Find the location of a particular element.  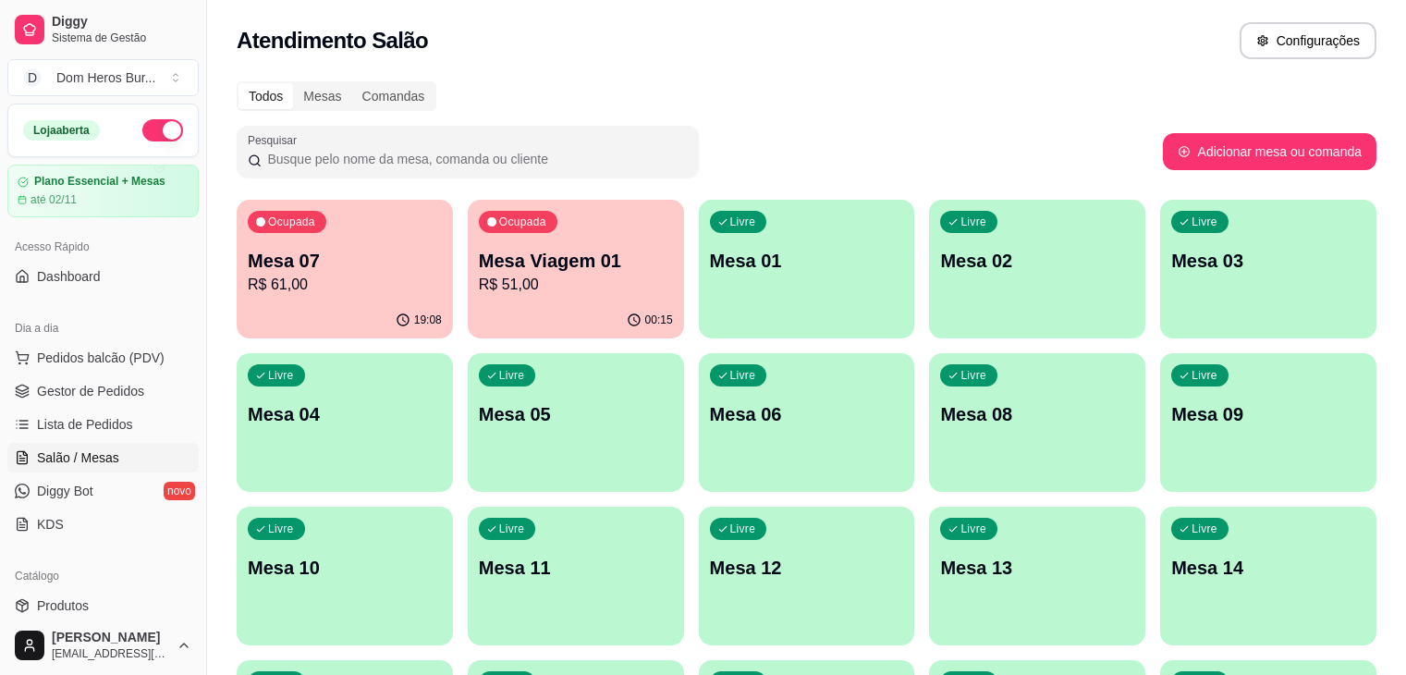

span: D is located at coordinates (32, 78).